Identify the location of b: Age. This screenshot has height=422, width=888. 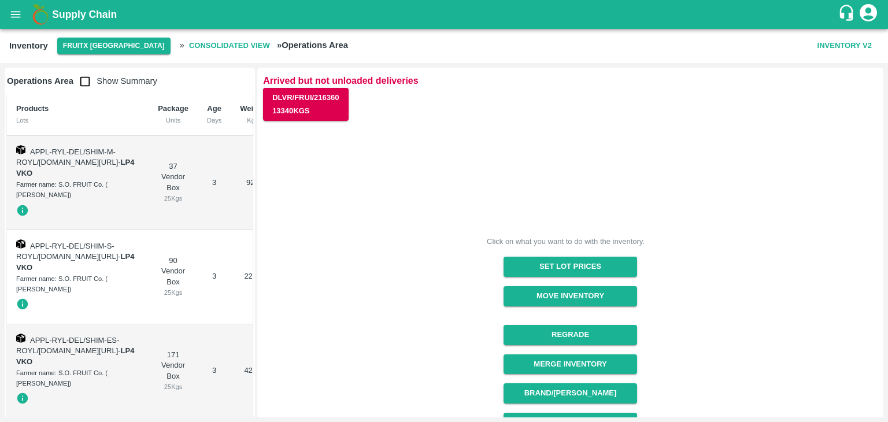
(214, 108).